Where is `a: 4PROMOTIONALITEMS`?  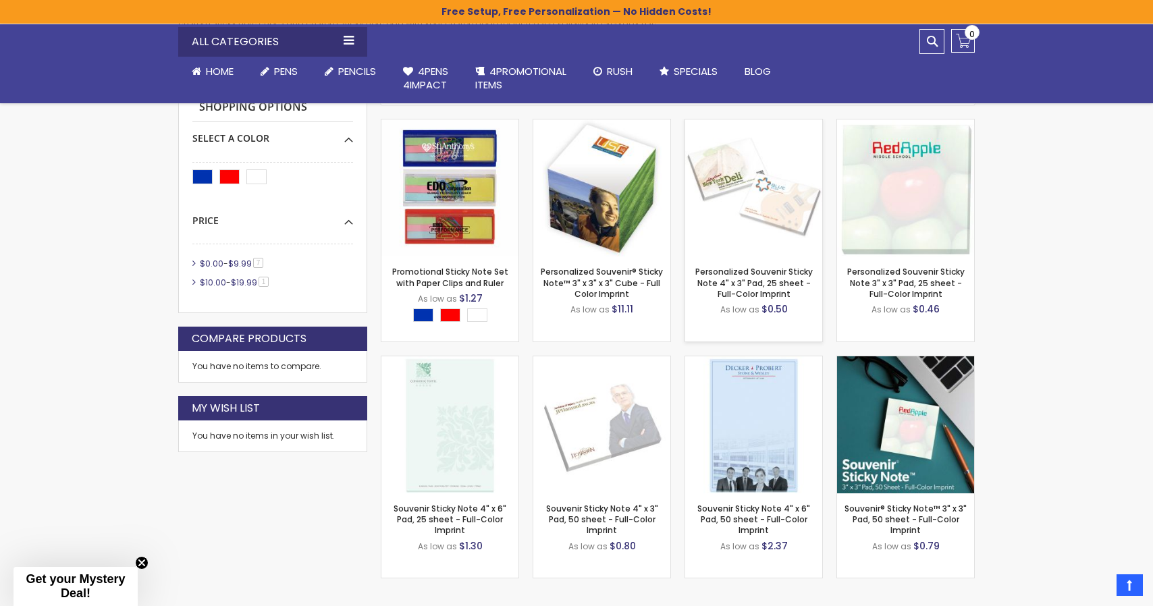
a: 4PROMOTIONALITEMS is located at coordinates (521, 78).